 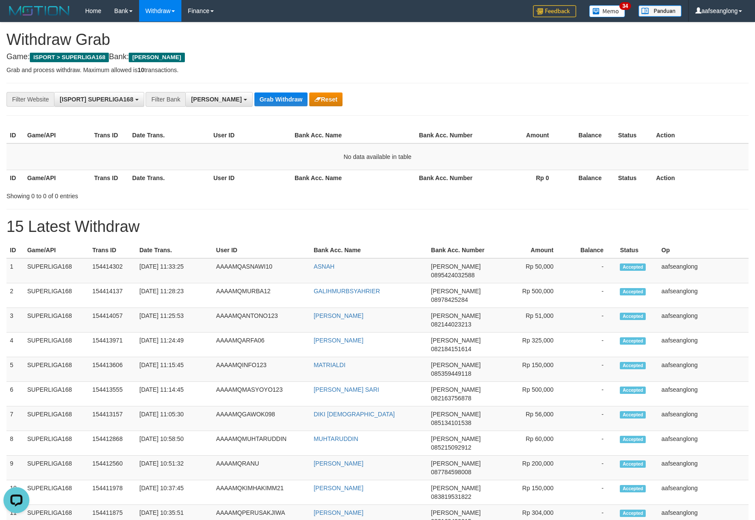 What do you see at coordinates (377, 157) in the screenshot?
I see `td: No data available in table` at bounding box center [377, 157].